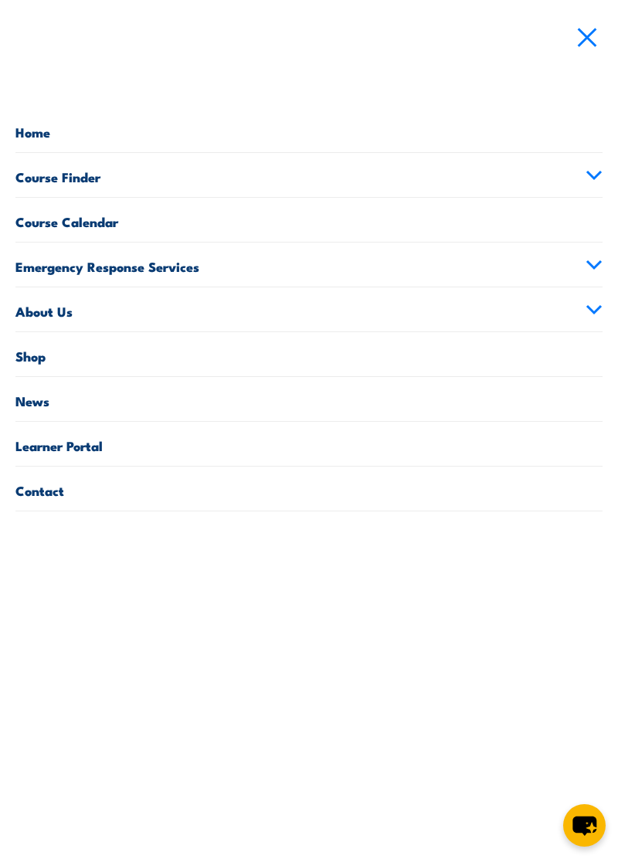 This screenshot has height=859, width=618. What do you see at coordinates (309, 354) in the screenshot?
I see `a: Shop` at bounding box center [309, 354].